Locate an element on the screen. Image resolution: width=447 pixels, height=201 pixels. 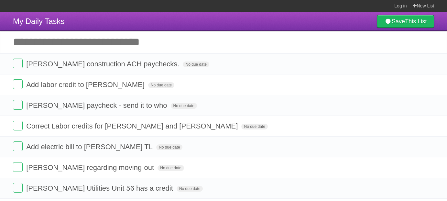
span: My Daily Tasks is located at coordinates (39, 21).